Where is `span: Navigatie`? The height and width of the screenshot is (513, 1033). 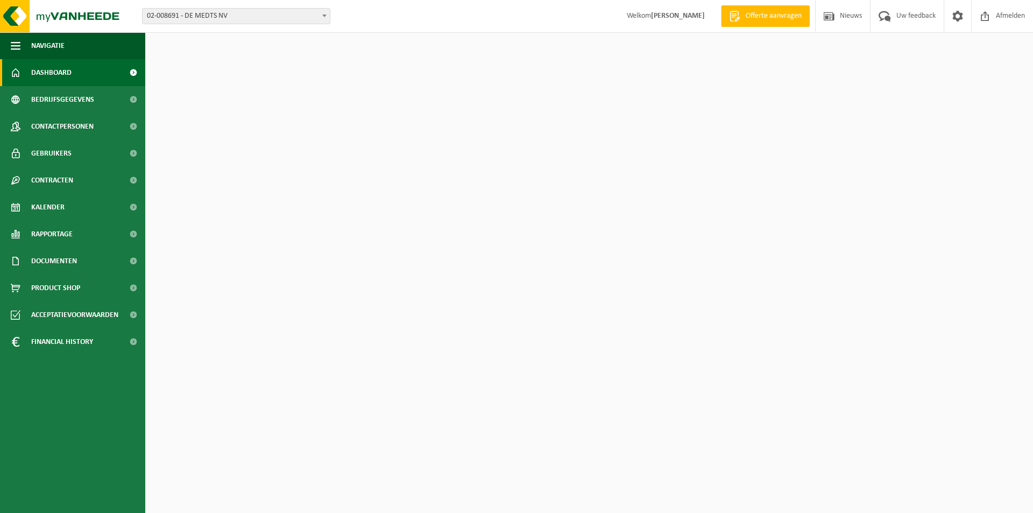
span: Navigatie is located at coordinates (48, 46).